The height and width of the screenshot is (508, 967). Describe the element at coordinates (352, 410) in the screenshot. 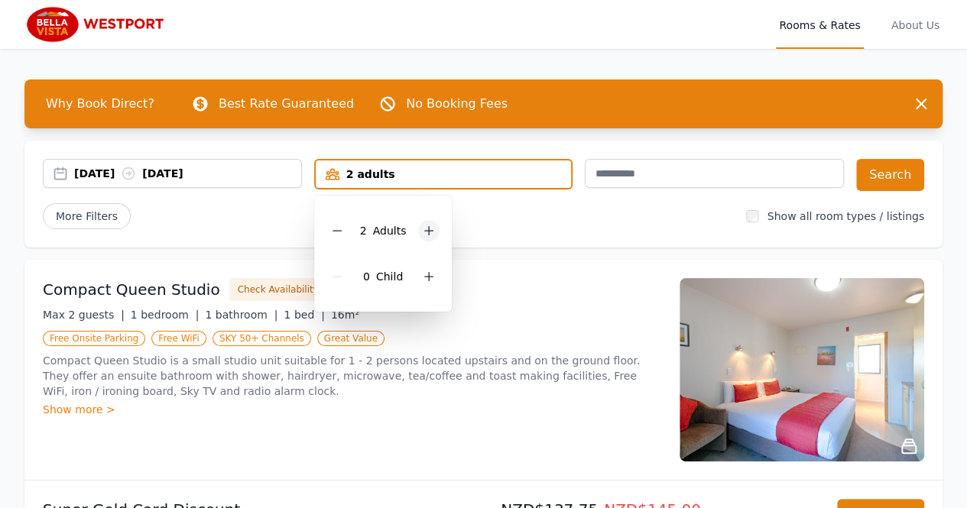

I see `div: Show more >` at that location.